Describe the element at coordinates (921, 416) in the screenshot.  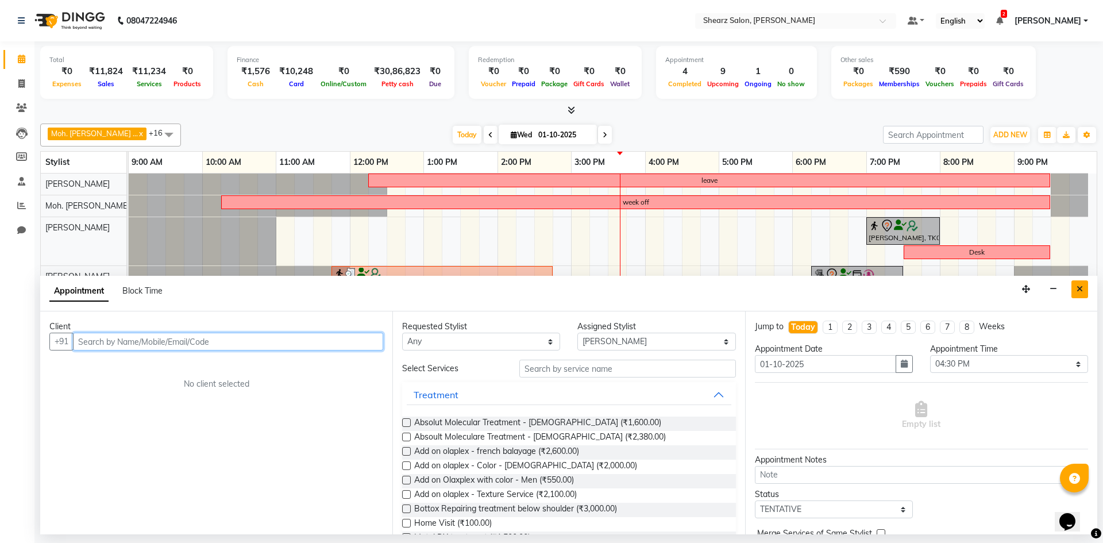
I see `span: Empty list` at that location.